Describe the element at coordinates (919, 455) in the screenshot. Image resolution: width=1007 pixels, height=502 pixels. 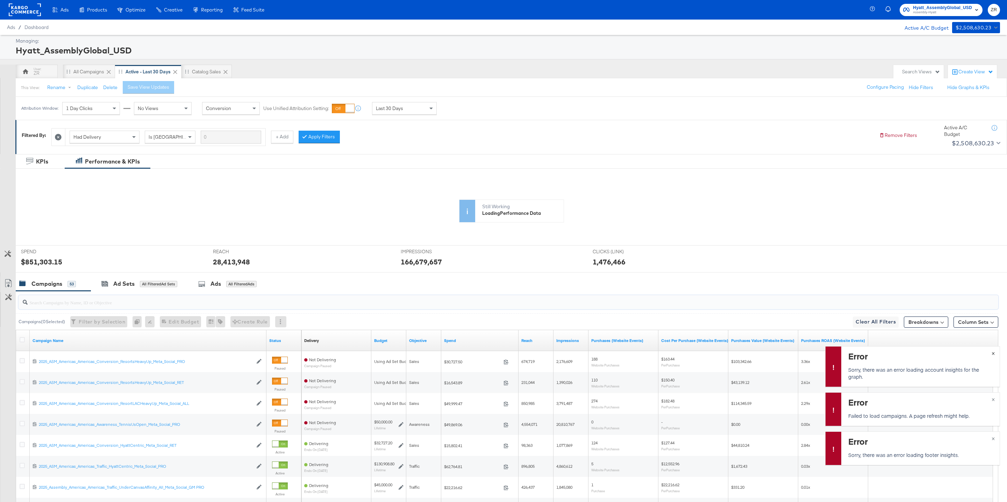
I see `p: Sorry, there was an error loading footer insights.` at that location.